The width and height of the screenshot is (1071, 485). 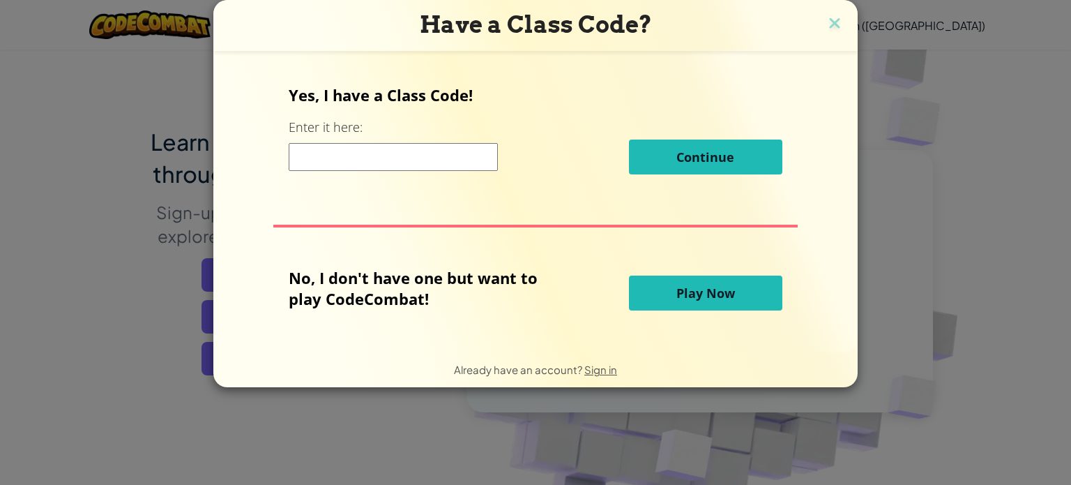 I want to click on span: Continue, so click(x=705, y=157).